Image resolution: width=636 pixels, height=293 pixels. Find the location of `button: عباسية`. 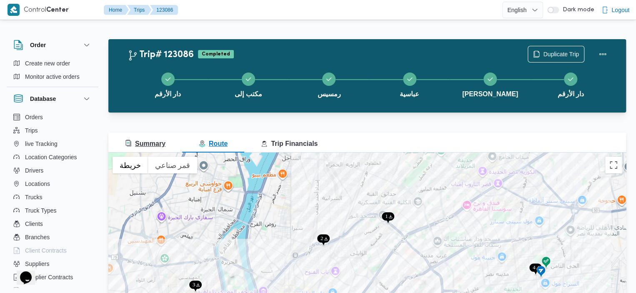

button: عباسية is located at coordinates (409, 84).